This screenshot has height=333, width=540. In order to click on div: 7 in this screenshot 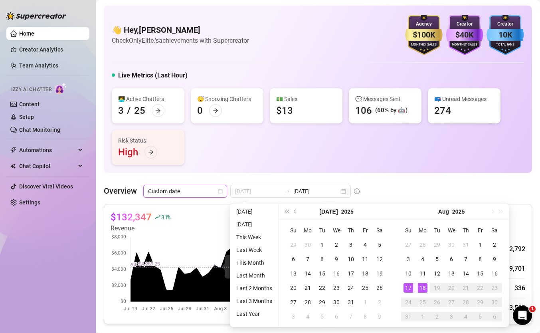, I will do `click(351, 317)`.